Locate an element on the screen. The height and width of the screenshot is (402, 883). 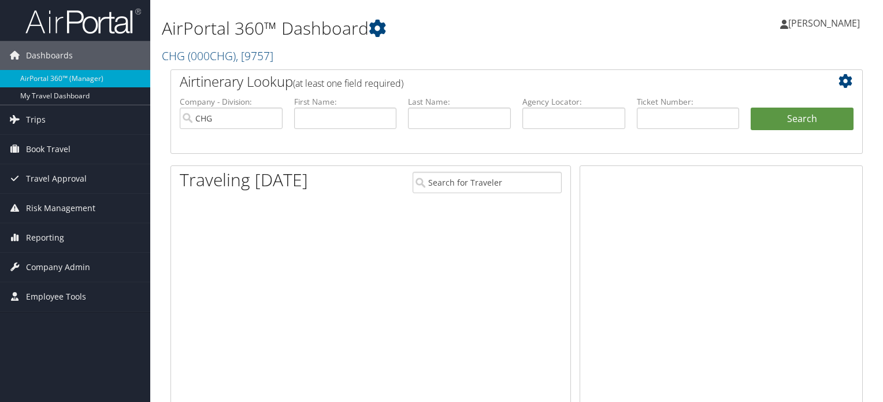
h2: Airtinerary Lookup is located at coordinates (488, 81).